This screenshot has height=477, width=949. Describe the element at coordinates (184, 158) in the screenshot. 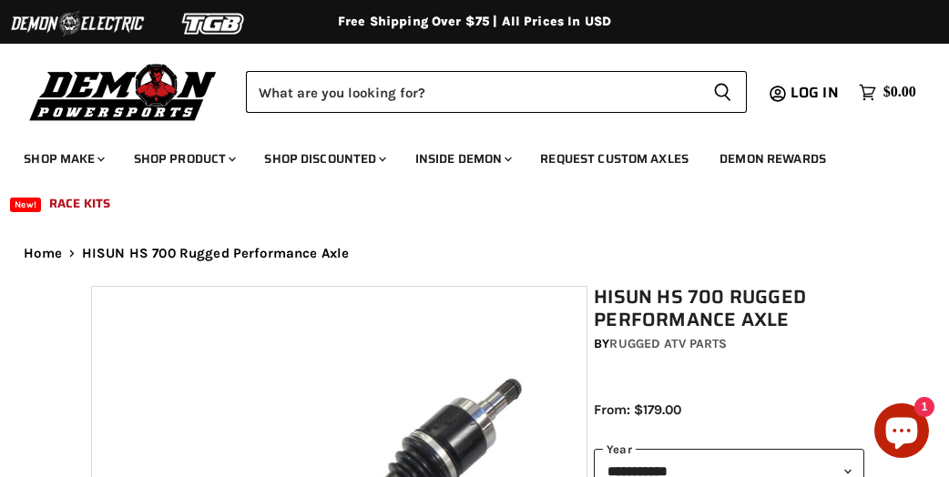

I see `a: Shop Product` at that location.